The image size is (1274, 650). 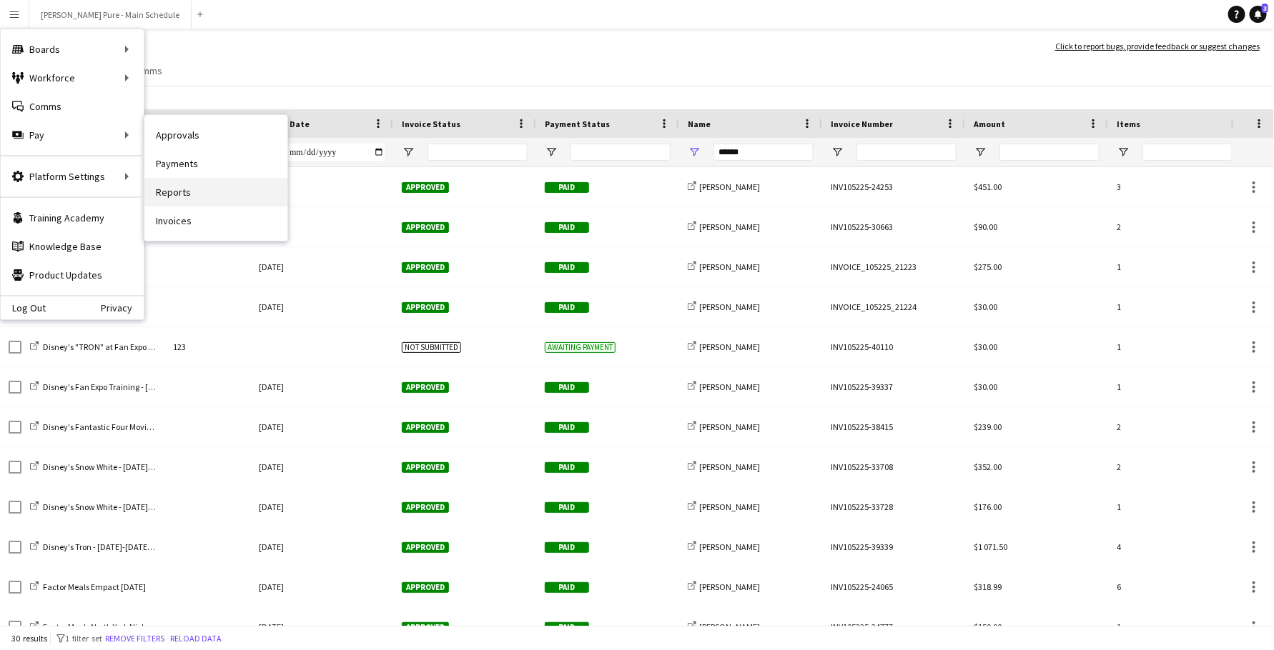 What do you see at coordinates (146, 71) in the screenshot?
I see `span: Comms` at bounding box center [146, 71].